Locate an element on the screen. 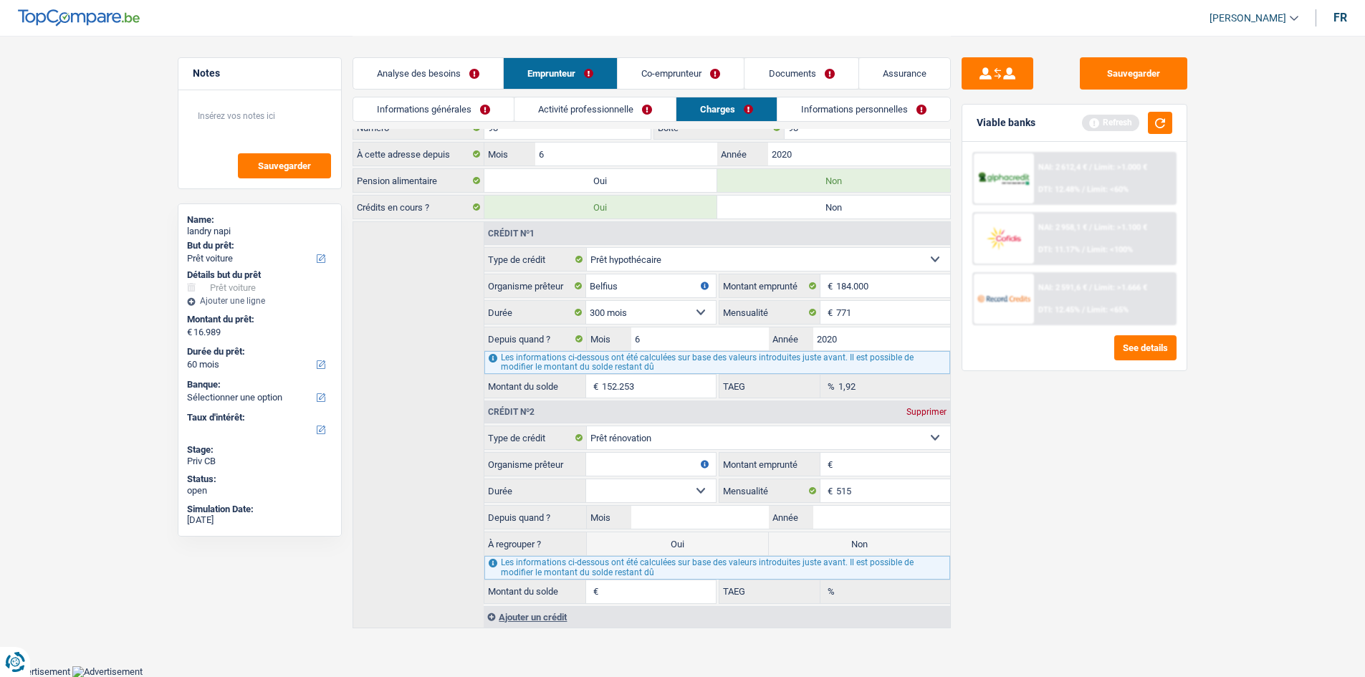 This screenshot has height=677, width=1365. div: Refresh is located at coordinates (1111, 123).